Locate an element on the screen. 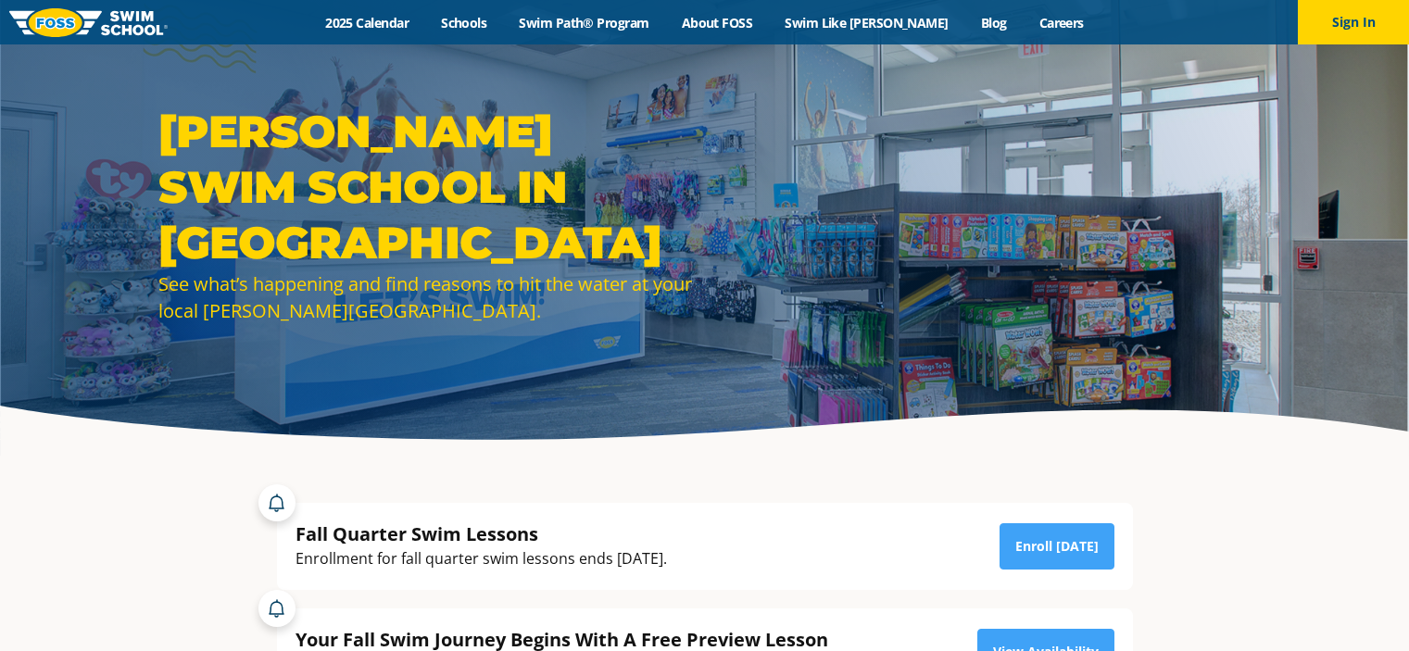  a: About FOSS is located at coordinates (717, 22).